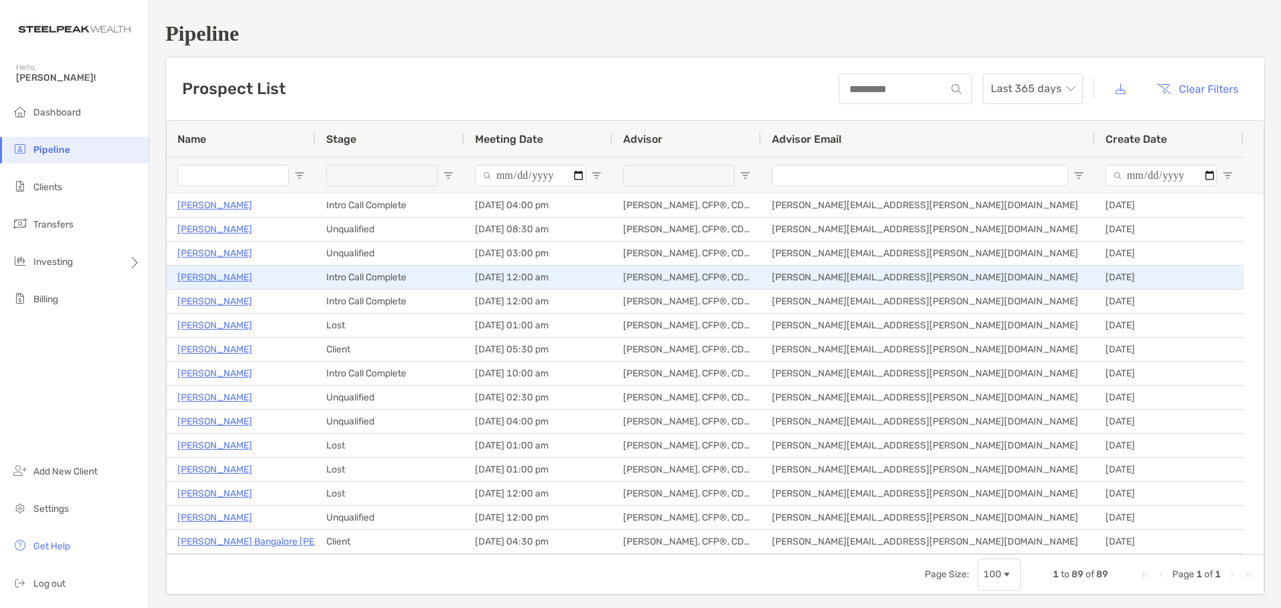 Image resolution: width=1281 pixels, height=608 pixels. I want to click on div: Next Page, so click(1232, 575).